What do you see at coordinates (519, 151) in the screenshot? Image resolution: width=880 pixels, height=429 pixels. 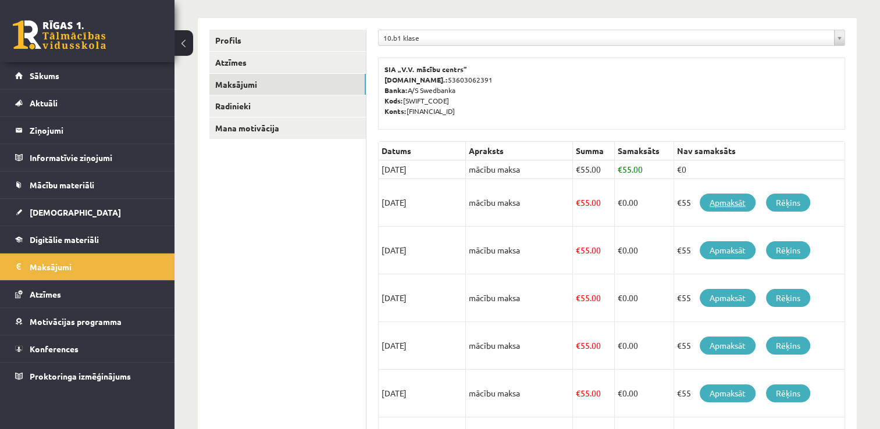 I see `th: Apraksts` at bounding box center [519, 151].